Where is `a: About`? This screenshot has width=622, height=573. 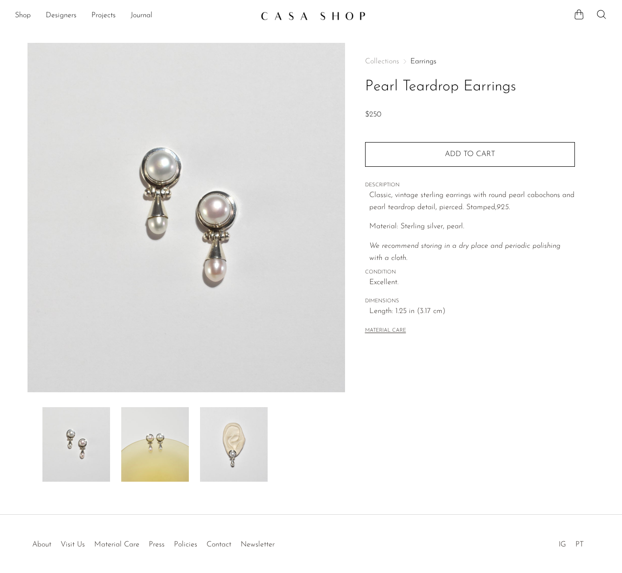 a: About is located at coordinates (41, 545).